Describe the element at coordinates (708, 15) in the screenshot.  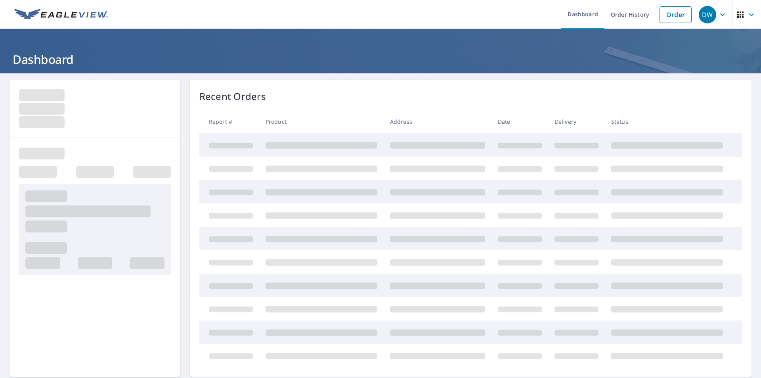
I see `div: DW` at that location.